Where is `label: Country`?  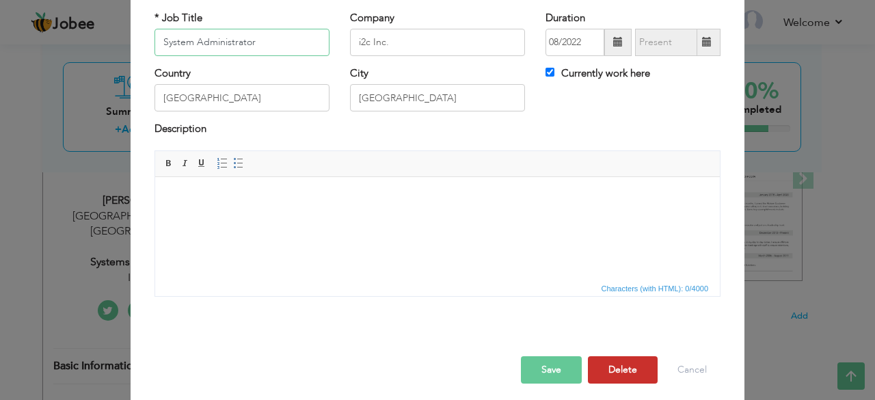
label: Country is located at coordinates (172, 73).